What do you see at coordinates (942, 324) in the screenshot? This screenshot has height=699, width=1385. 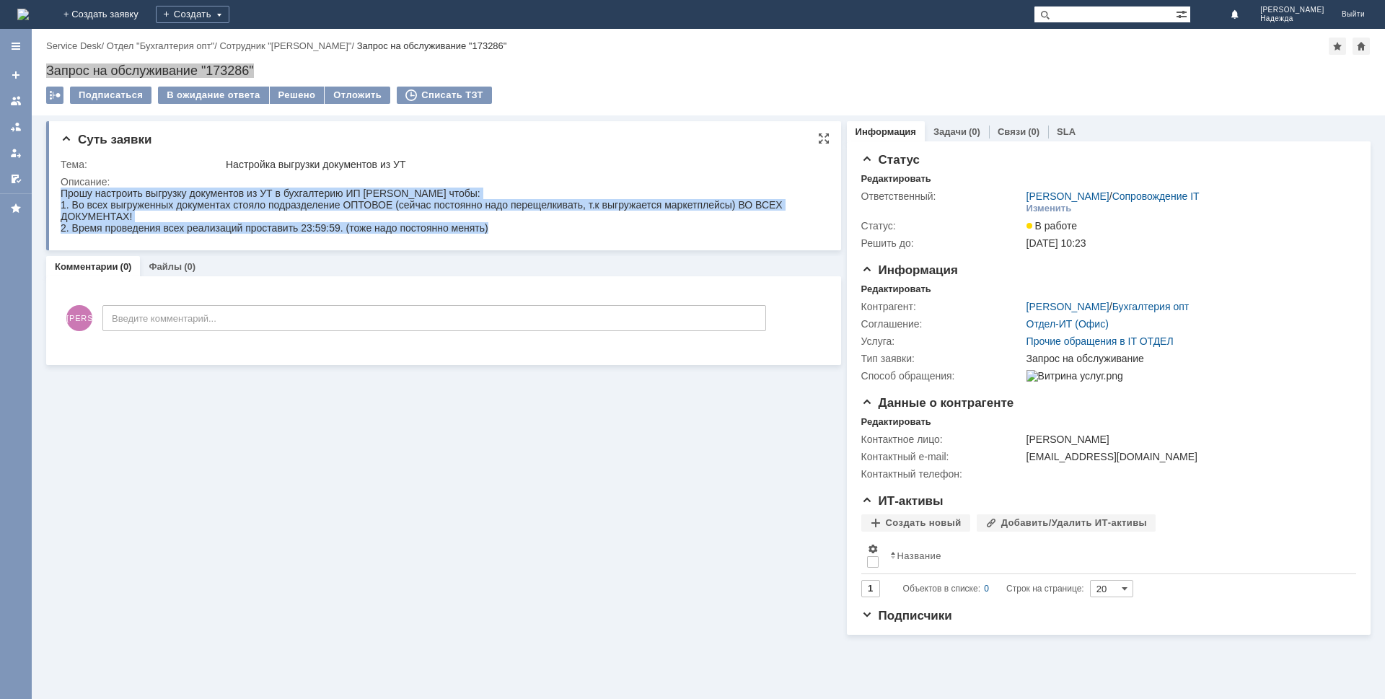 I see `div: Соглашение:` at bounding box center [942, 324].